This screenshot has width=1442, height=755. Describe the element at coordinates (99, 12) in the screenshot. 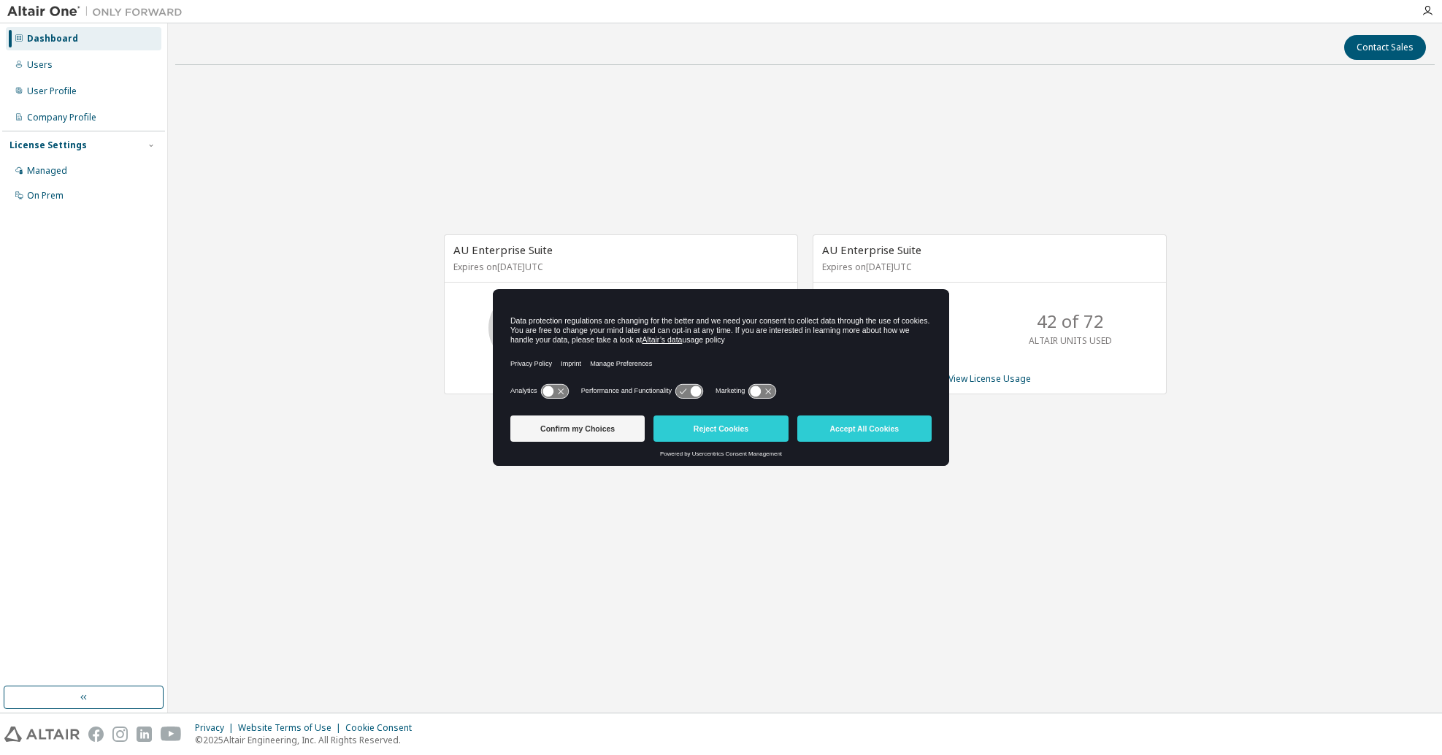

I see `img: Altair One` at that location.